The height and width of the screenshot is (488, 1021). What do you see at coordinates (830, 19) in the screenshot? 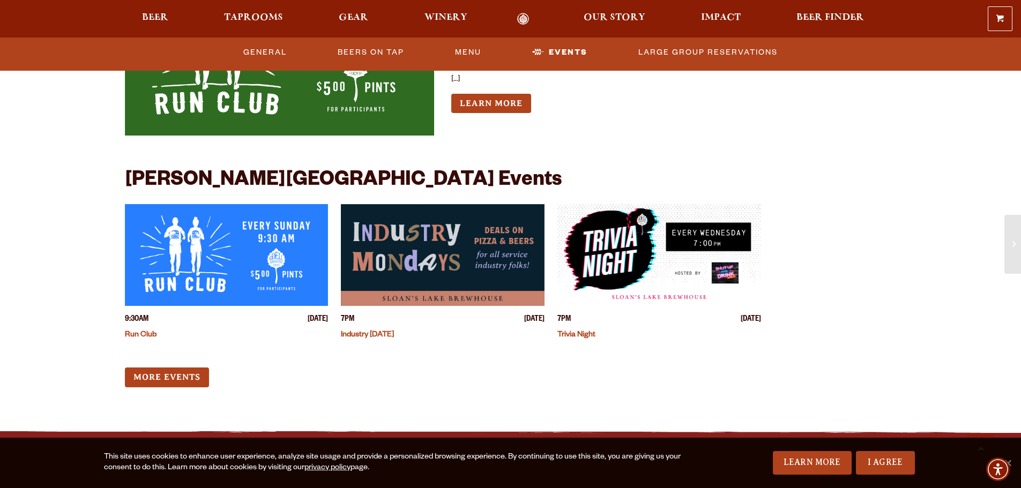
I see `a: Beer Finder` at bounding box center [830, 19].